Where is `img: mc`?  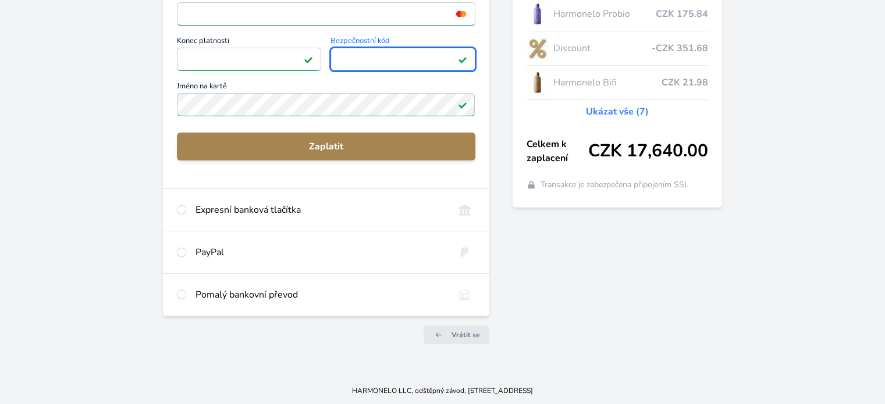
img: mc is located at coordinates (461, 14).